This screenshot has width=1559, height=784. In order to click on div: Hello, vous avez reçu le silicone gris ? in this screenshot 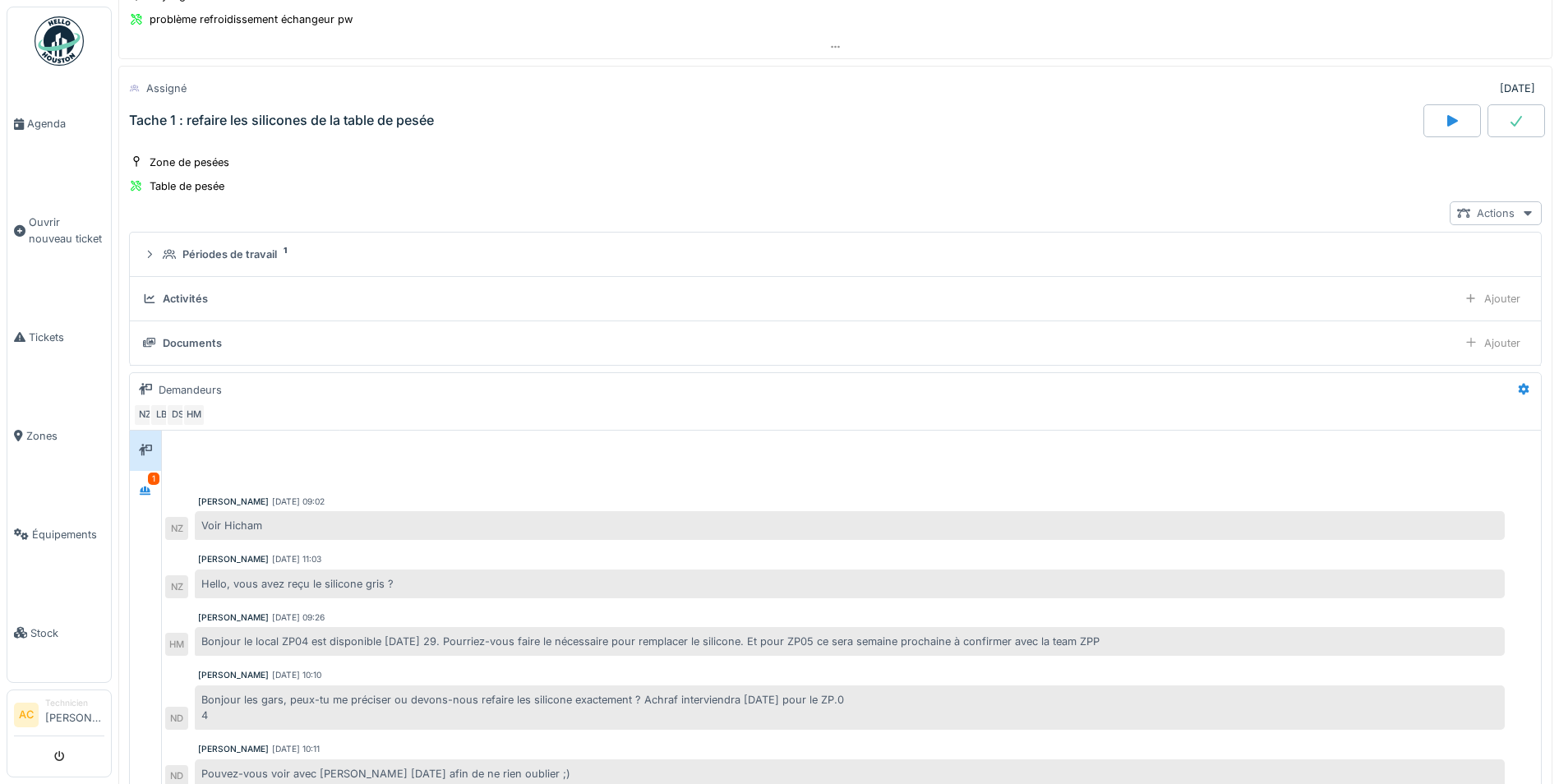, I will do `click(849, 584)`.